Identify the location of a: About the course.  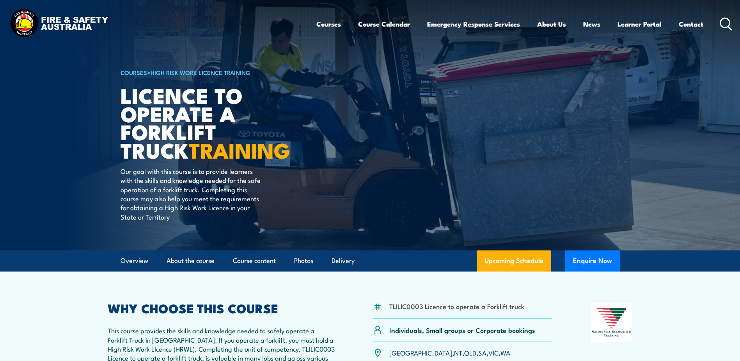
(190, 260).